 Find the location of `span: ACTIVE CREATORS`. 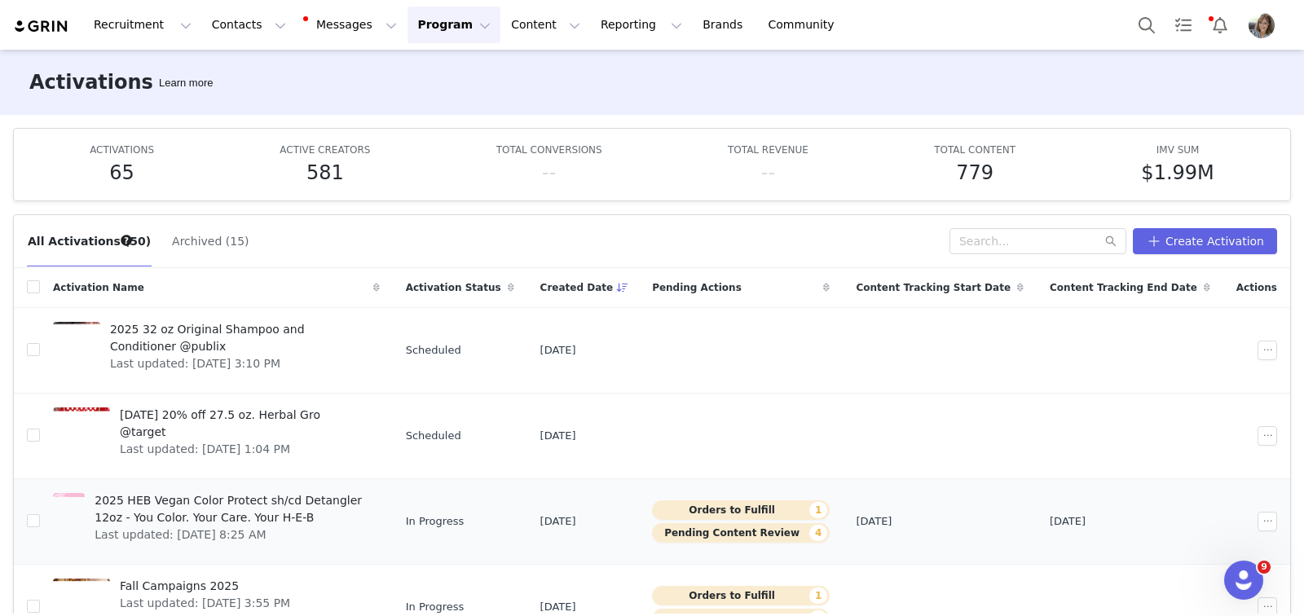

span: ACTIVE CREATORS is located at coordinates (324, 150).